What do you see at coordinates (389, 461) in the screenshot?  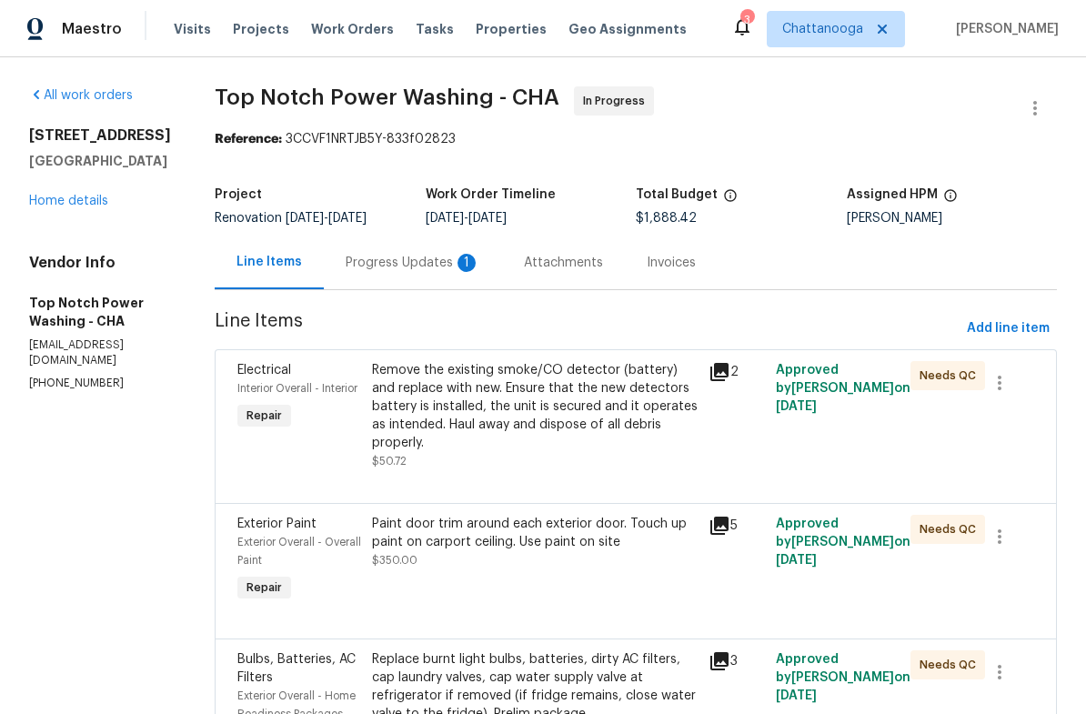 I see `span: $50.72` at bounding box center [389, 461].